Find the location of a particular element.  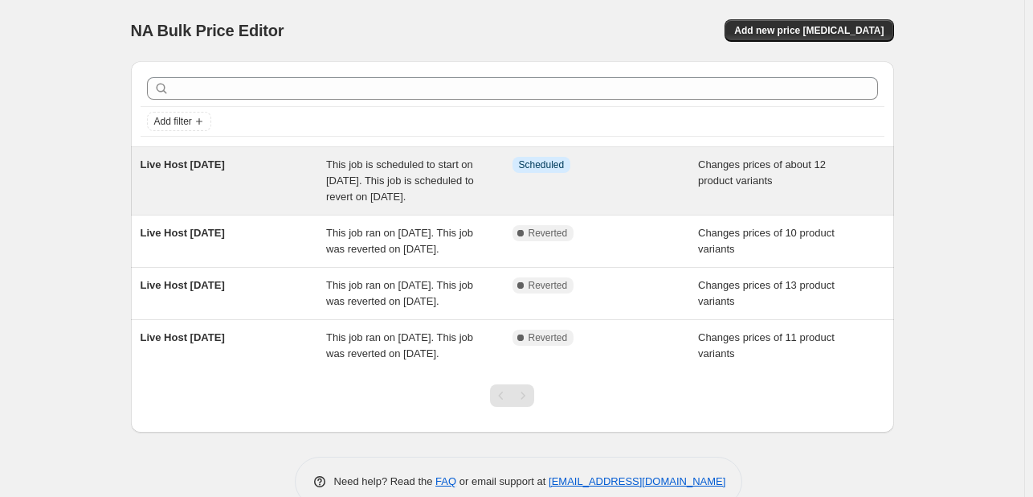

nav: Pagination is located at coordinates (512, 395).